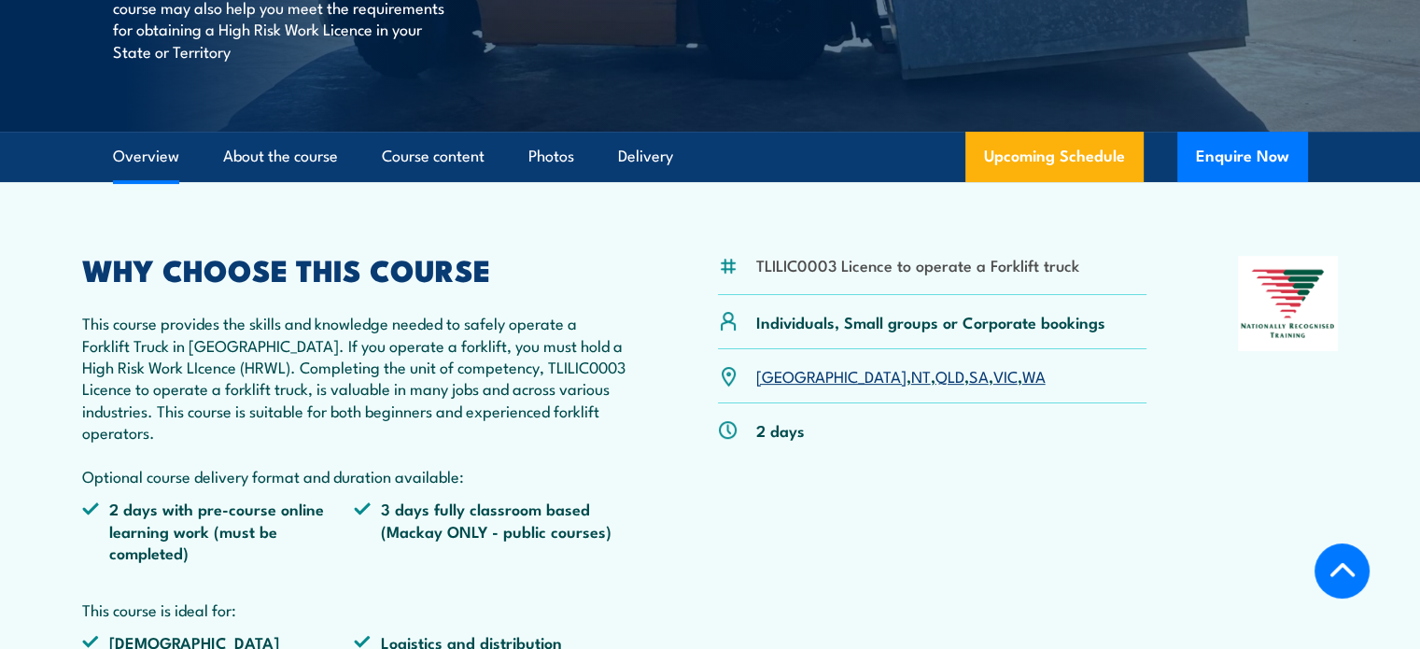 Image resolution: width=1420 pixels, height=649 pixels. Describe the element at coordinates (978, 375) in the screenshot. I see `a: SA` at that location.